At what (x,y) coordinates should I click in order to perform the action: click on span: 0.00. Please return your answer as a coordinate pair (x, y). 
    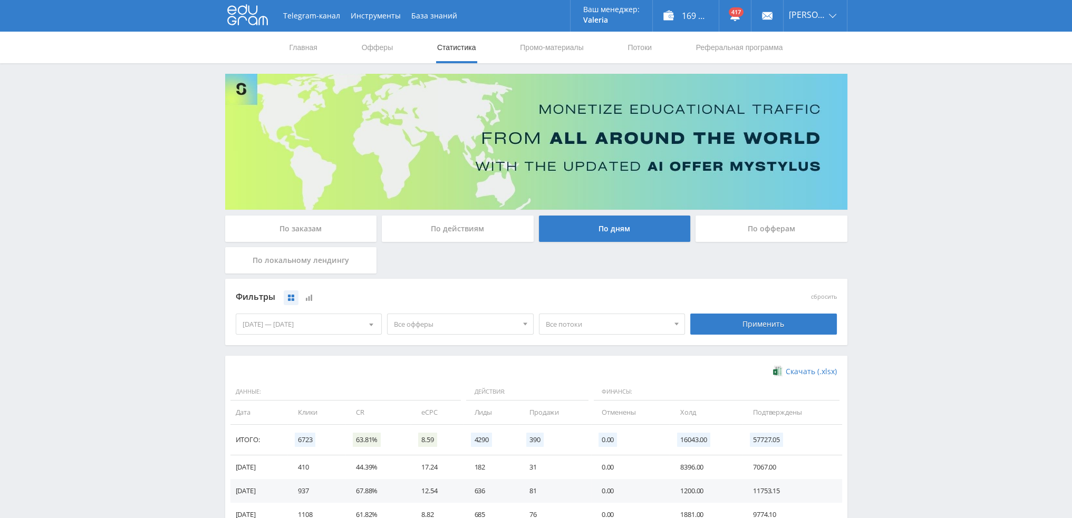
    Looking at the image, I should click on (607, 440).